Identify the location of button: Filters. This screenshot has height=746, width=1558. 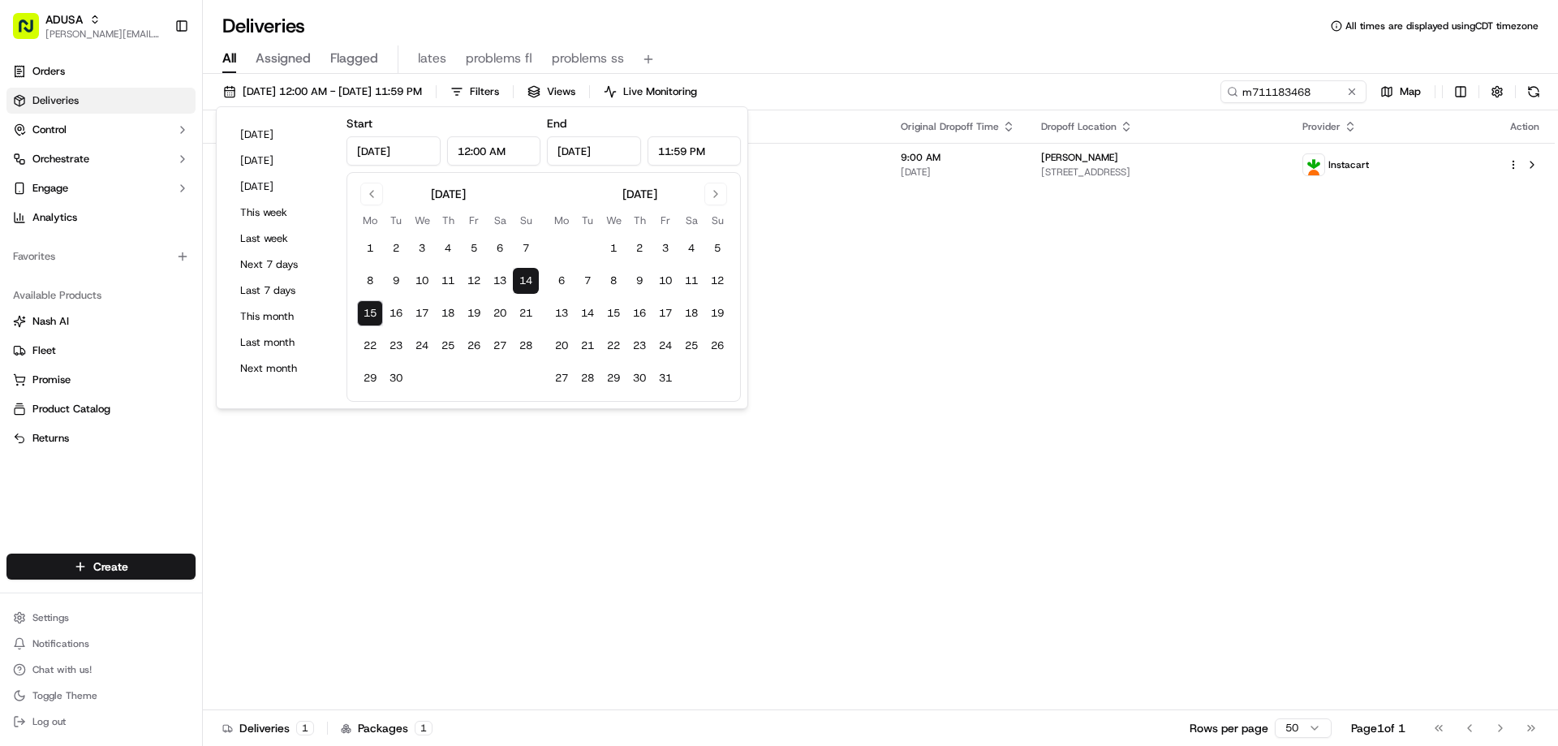
(475, 92).